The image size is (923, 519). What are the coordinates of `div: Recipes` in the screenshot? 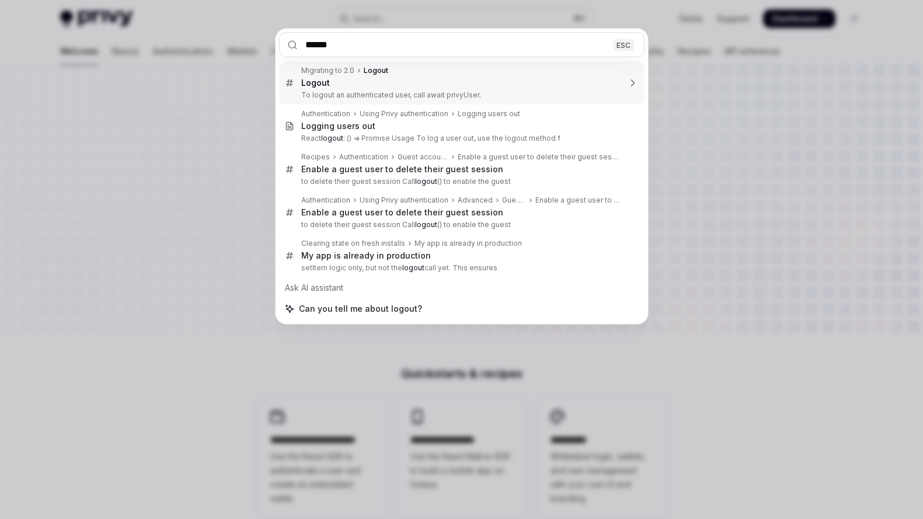 It's located at (315, 157).